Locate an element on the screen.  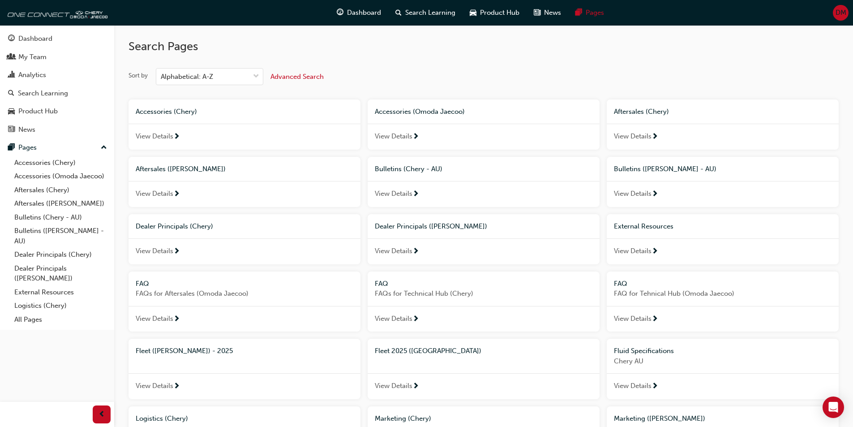
a: My Team is located at coordinates (57, 57).